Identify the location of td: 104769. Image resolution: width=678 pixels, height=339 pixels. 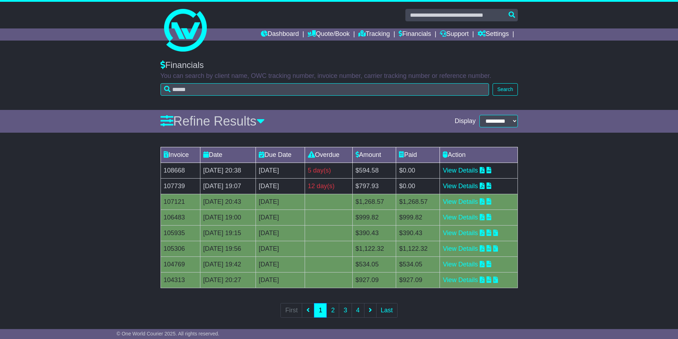
(180, 264).